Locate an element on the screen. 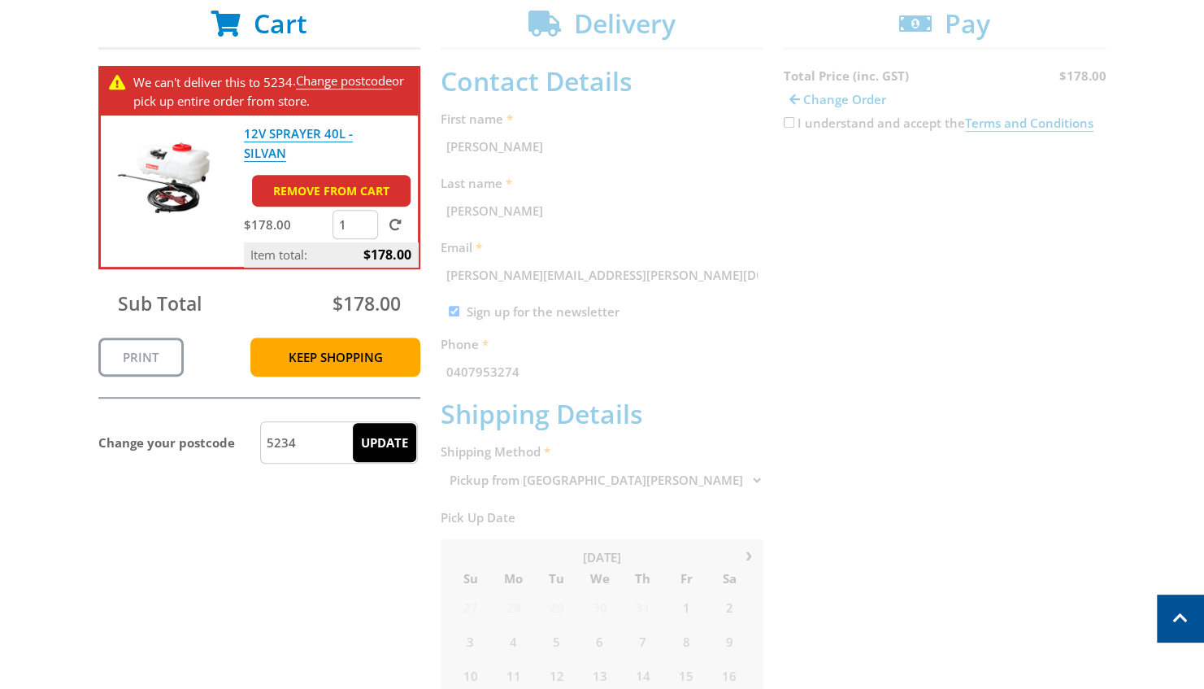 The height and width of the screenshot is (689, 1204). span: Sub Total is located at coordinates (159, 303).